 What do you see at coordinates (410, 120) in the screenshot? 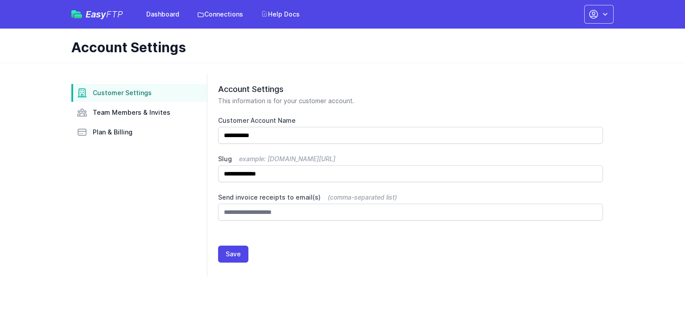
I see `label: Customer Account Name` at bounding box center [410, 120].